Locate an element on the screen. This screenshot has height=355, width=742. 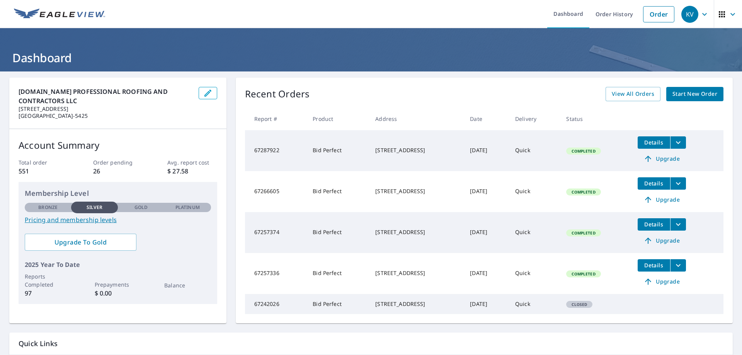
p: Quick Links is located at coordinates (371, 344).